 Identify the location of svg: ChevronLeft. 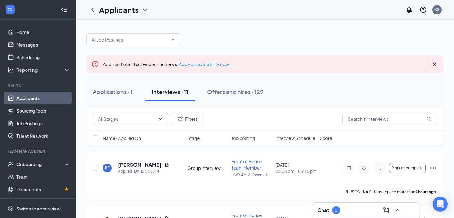
(93, 10).